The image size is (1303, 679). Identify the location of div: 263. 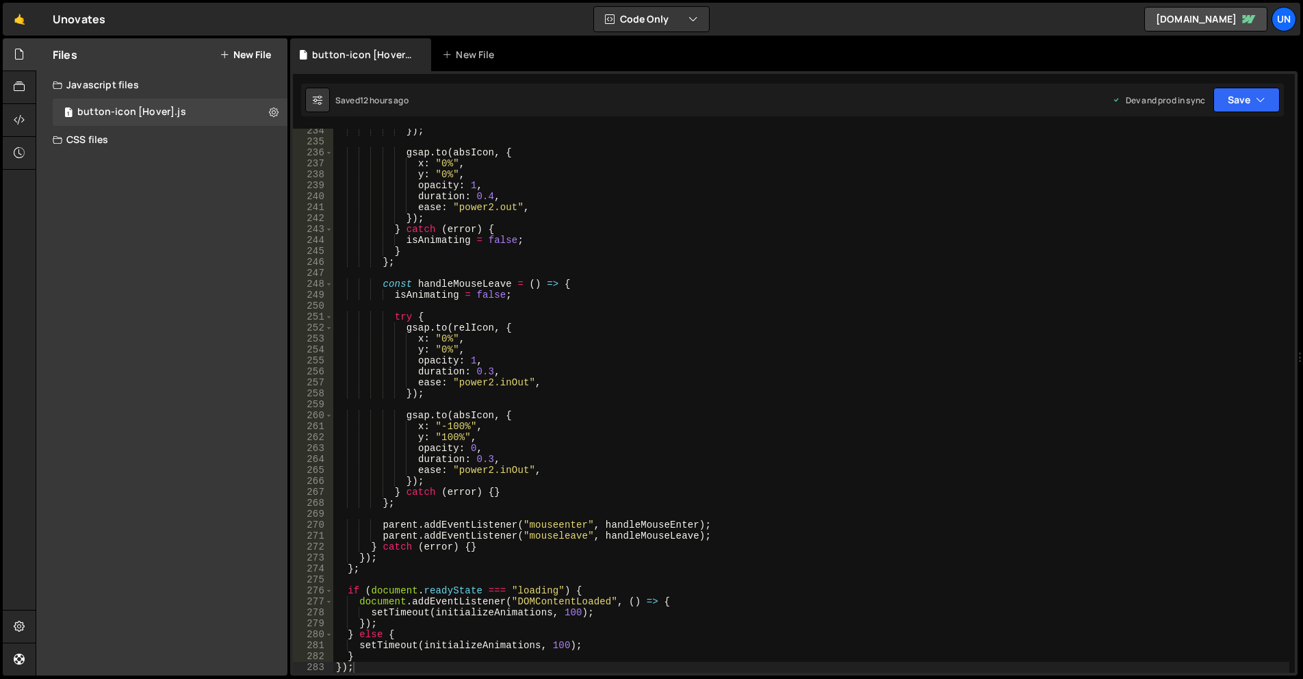
(313, 448).